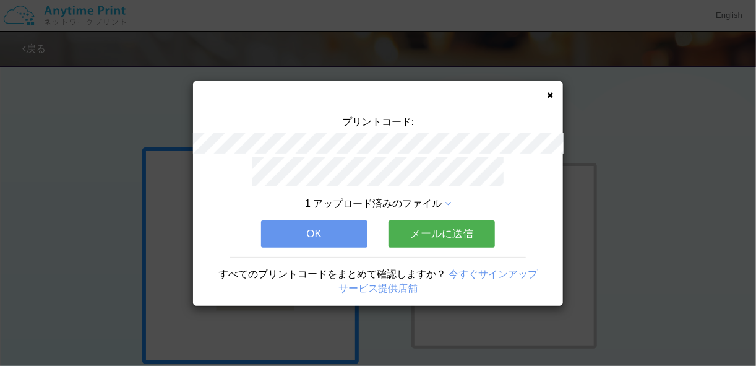 Image resolution: width=756 pixels, height=366 pixels. What do you see at coordinates (493, 273) in the screenshot?
I see `a: 今すぐサインアップ` at bounding box center [493, 273].